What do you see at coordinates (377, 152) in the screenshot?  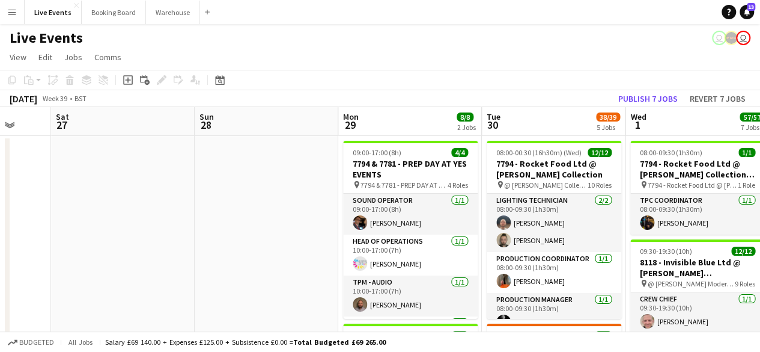 I see `span: 09:00-17:00 (8h)` at bounding box center [377, 152].